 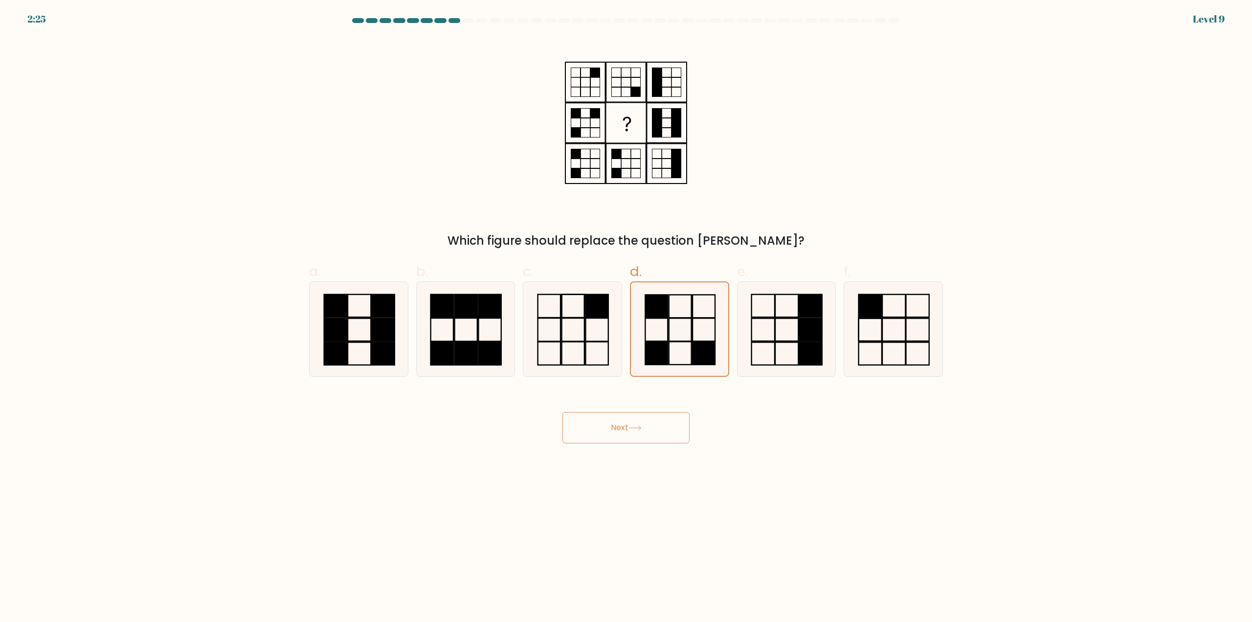 What do you see at coordinates (422, 271) in the screenshot?
I see `span: b.` at bounding box center [422, 271].